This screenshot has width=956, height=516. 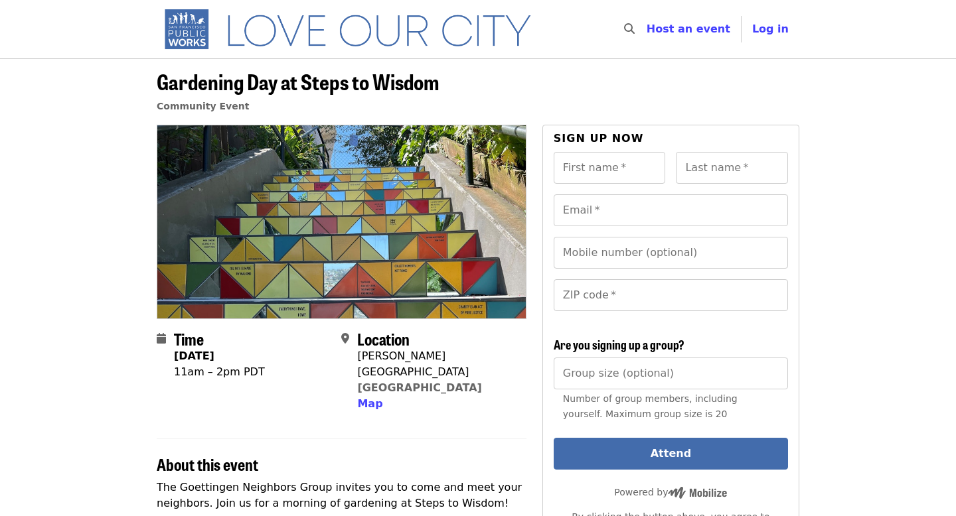 I want to click on span: Are you signing up a group?, so click(x=618, y=344).